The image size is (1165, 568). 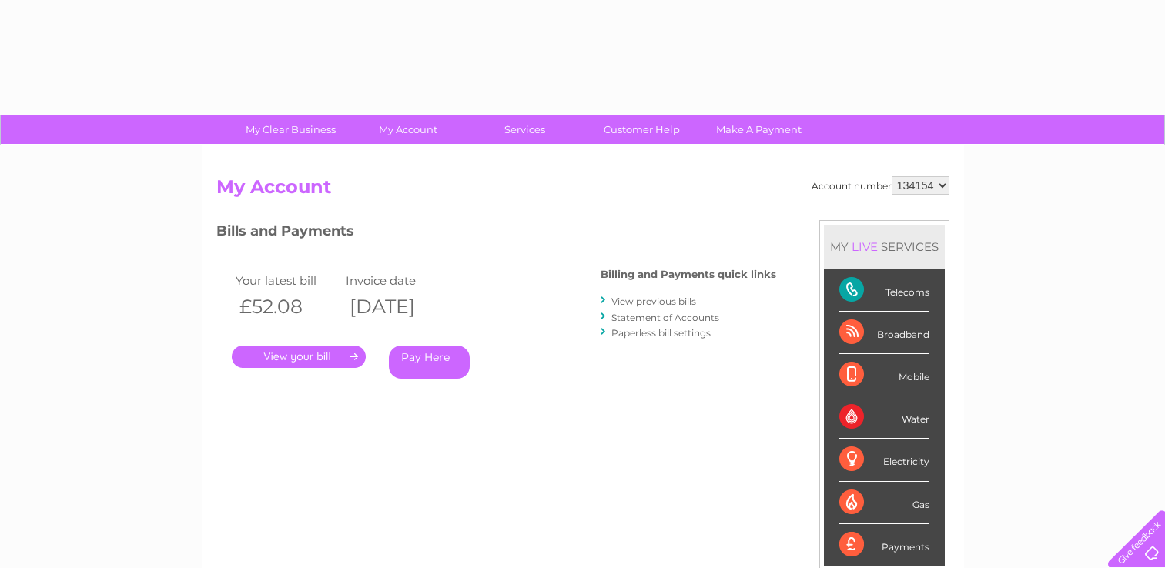 I want to click on a: Services, so click(x=524, y=129).